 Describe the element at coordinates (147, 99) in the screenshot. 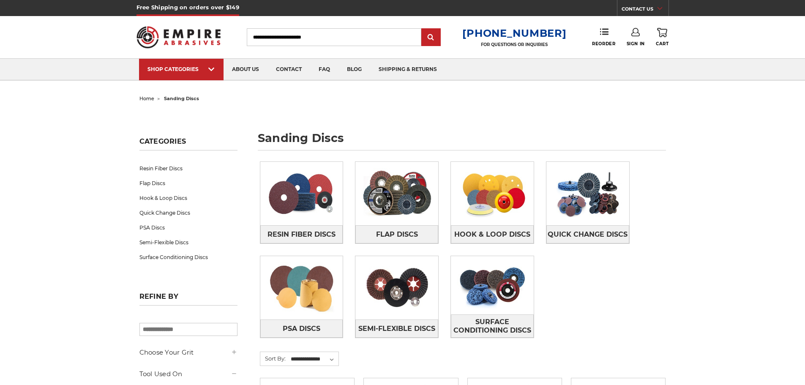

I see `span: home` at that location.